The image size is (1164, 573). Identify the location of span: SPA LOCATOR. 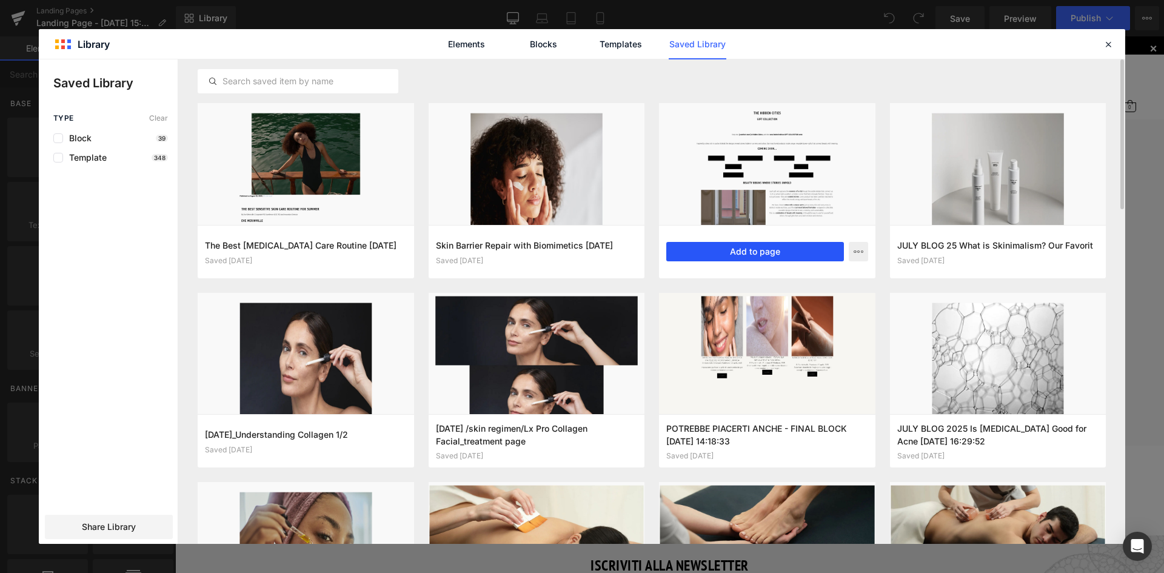
(110, 475).